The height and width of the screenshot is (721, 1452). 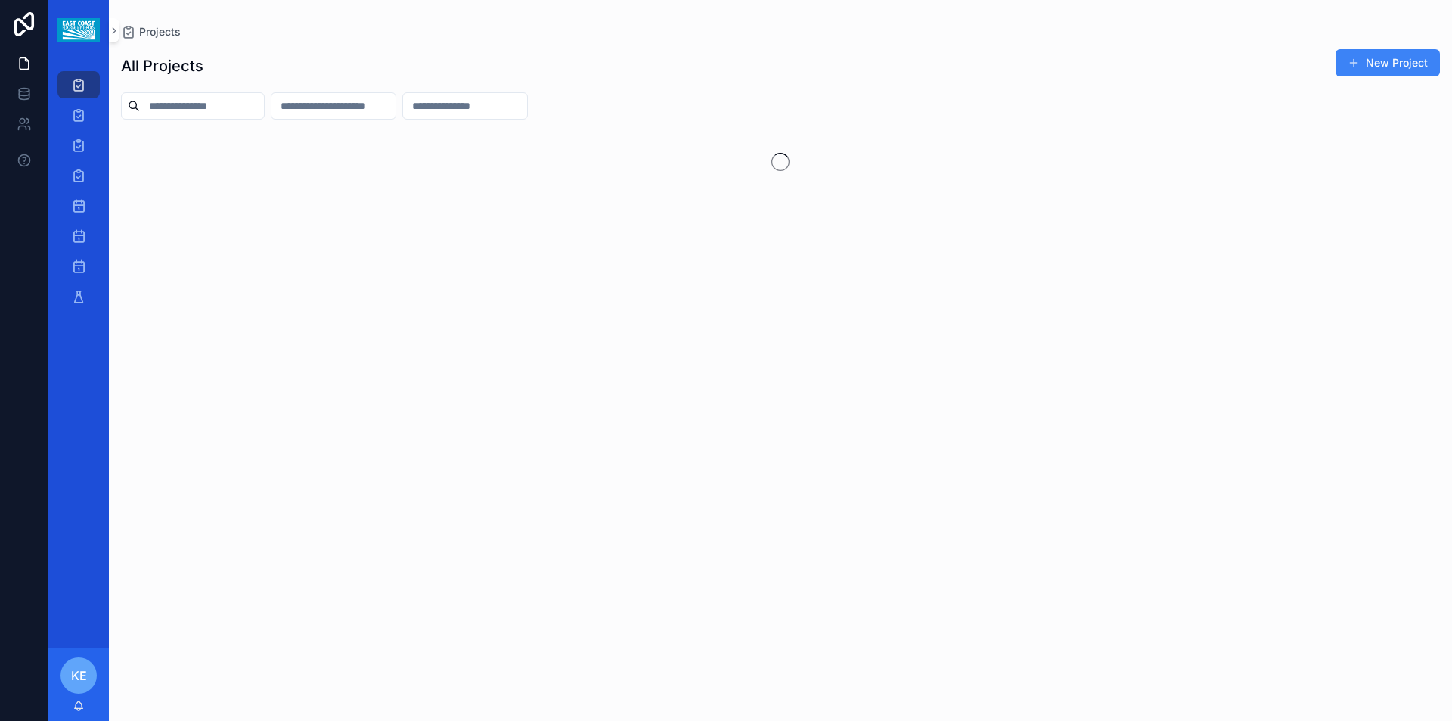 What do you see at coordinates (79, 195) in the screenshot?
I see `div: scrollable content` at bounding box center [79, 195].